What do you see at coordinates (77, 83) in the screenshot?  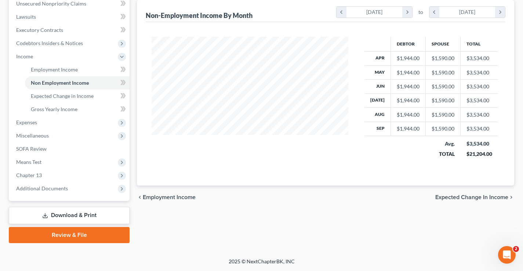 I see `a: Non Employment Income` at bounding box center [77, 83].